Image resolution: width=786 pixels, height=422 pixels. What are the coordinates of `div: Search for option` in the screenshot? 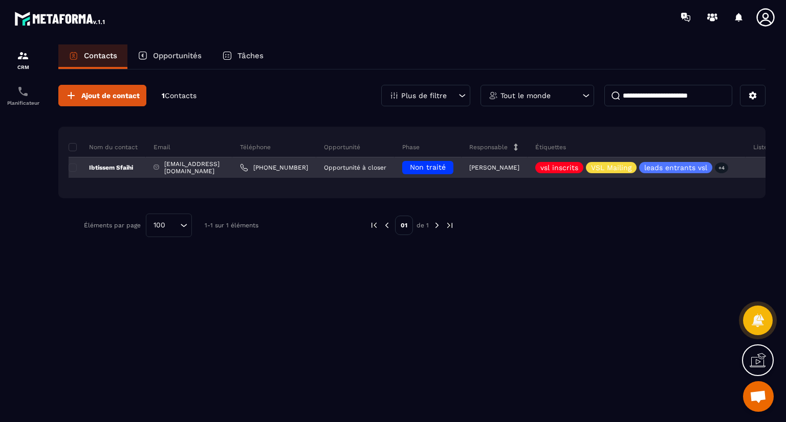 It's located at (169, 226).